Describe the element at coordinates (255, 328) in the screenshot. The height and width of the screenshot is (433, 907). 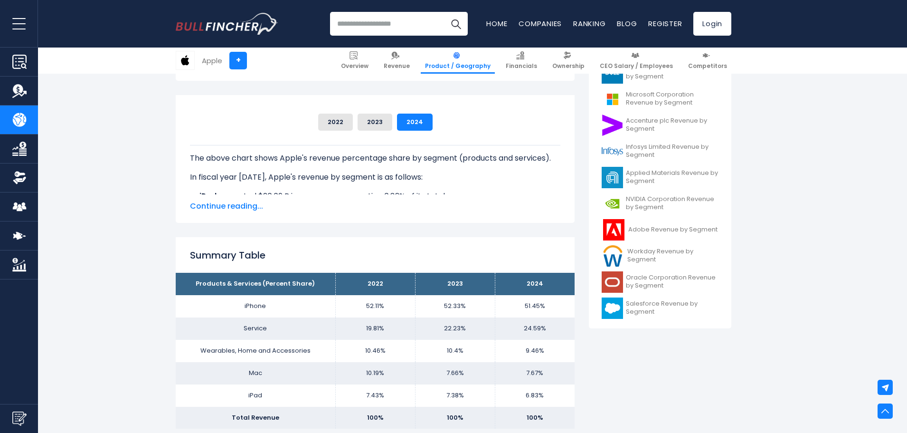
I see `td: Service` at that location.